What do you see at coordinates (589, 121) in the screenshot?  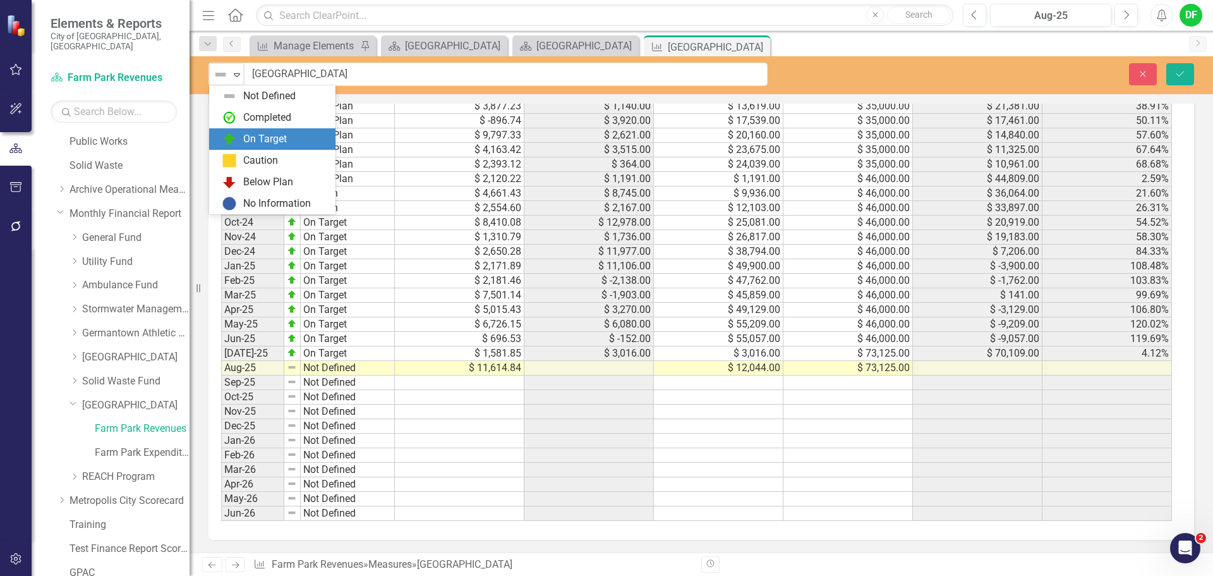 I see `td: $ 3,920.00` at bounding box center [589, 121].